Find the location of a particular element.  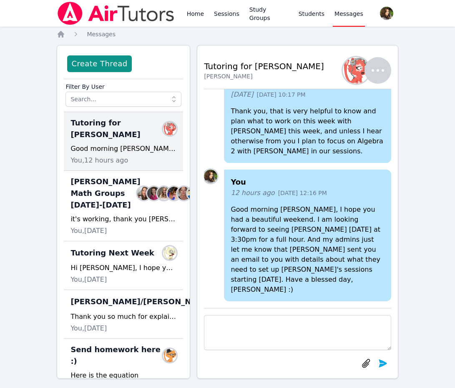

button: Yuliya Shekhtman is located at coordinates (370, 70).